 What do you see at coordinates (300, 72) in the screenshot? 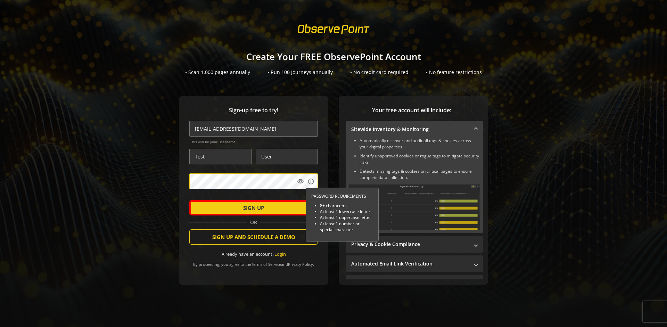
I see `div: • Run 100 Journeys annually` at bounding box center [300, 72].